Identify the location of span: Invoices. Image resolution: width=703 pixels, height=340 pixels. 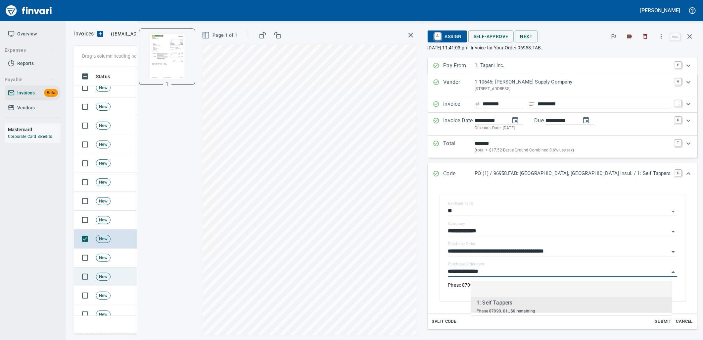
(26, 93).